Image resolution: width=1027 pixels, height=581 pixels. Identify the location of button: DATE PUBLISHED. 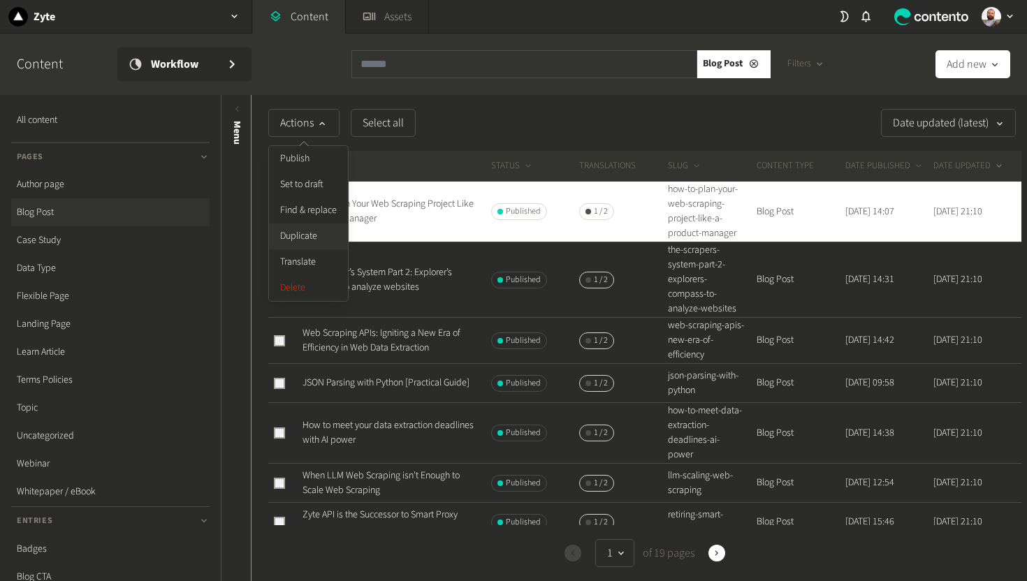
(884, 166).